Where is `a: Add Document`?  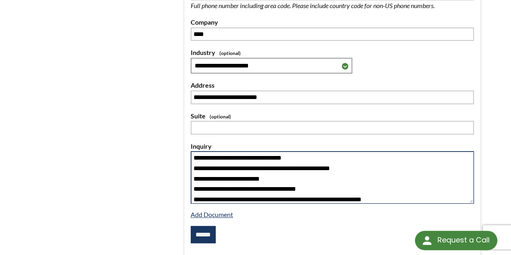
a: Add Document is located at coordinates (212, 214).